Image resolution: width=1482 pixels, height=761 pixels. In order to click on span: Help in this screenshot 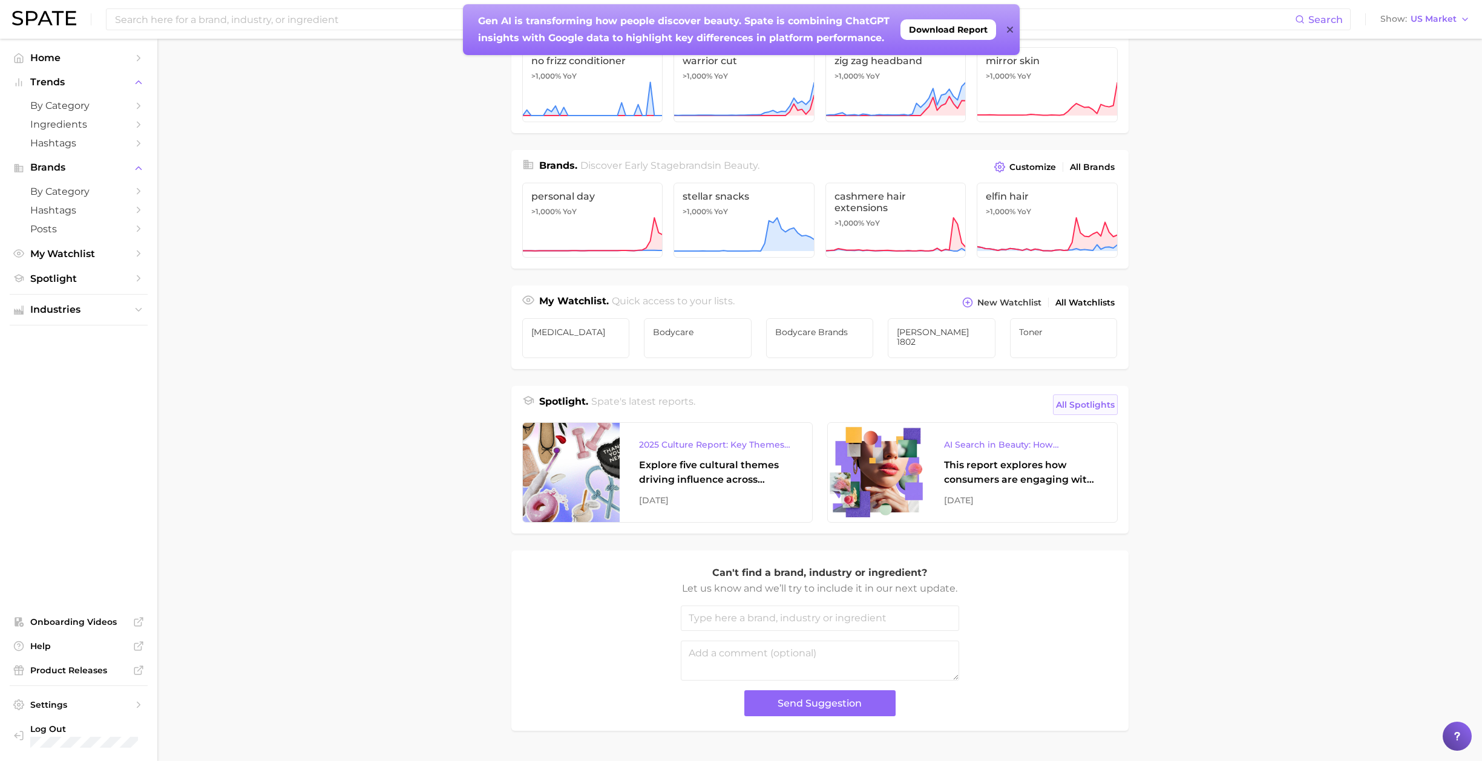, I will do `click(79, 646)`.